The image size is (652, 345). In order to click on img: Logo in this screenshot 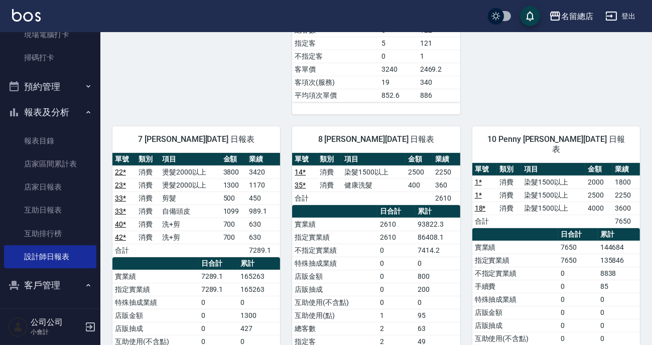, I will do `click(26, 15)`.